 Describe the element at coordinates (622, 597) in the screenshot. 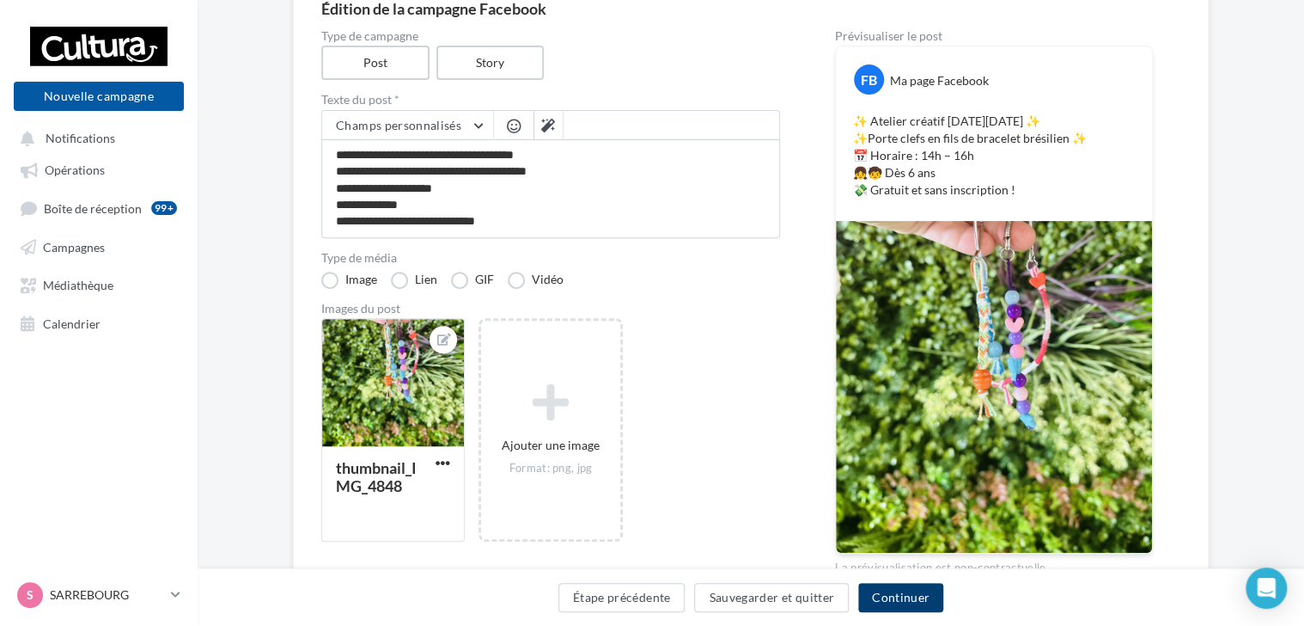

I see `button: Étape précédente` at that location.